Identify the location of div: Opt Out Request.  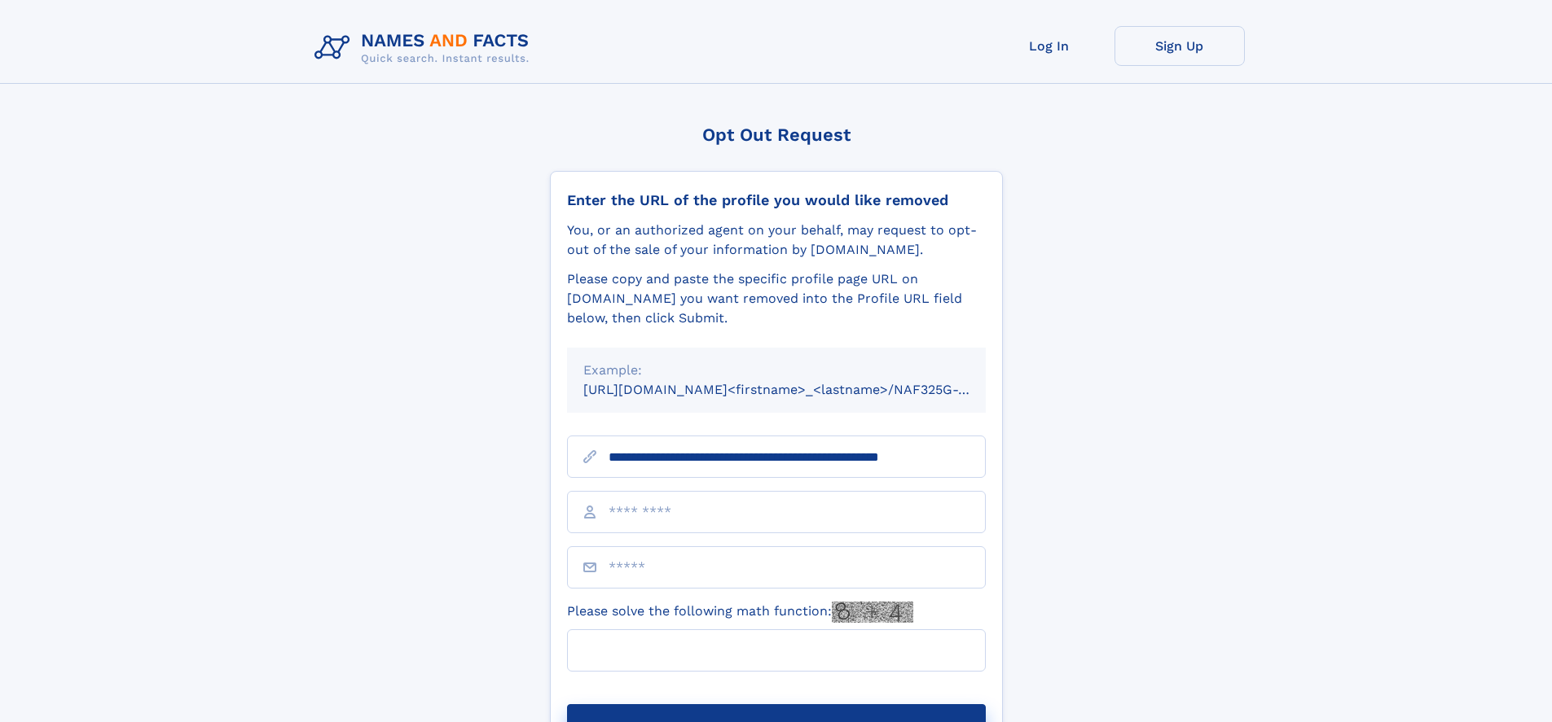
(776, 134).